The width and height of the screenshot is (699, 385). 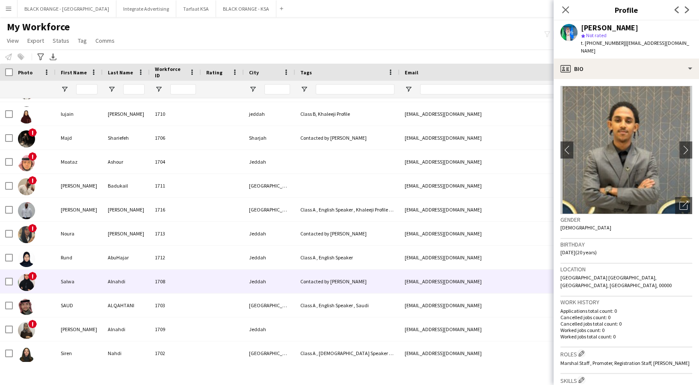 What do you see at coordinates (105, 41) in the screenshot?
I see `a: Comms` at bounding box center [105, 41].